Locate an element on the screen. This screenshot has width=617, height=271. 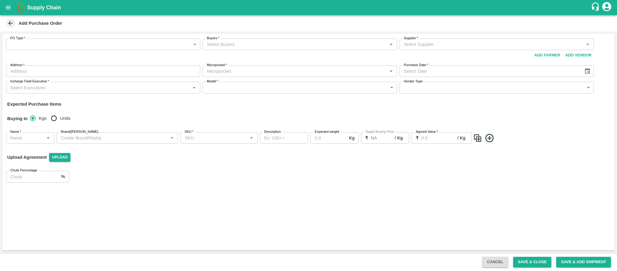
input: Select Executives is located at coordinates (98, 87).